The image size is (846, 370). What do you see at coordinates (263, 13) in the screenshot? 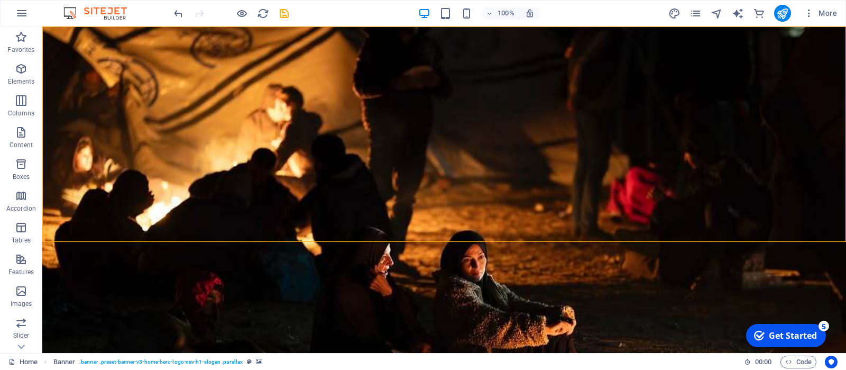
I see `button: reload` at bounding box center [263, 13].